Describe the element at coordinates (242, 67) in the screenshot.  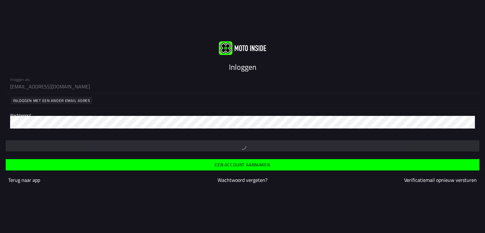
I see `ion-text: Inloggen` at that location.